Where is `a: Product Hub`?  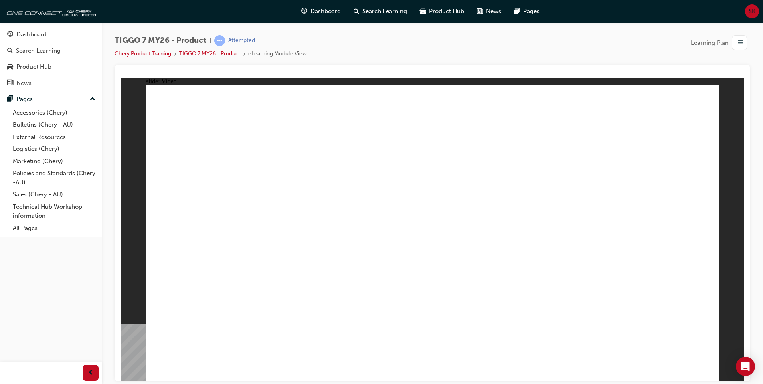
a: Product Hub is located at coordinates (51, 67).